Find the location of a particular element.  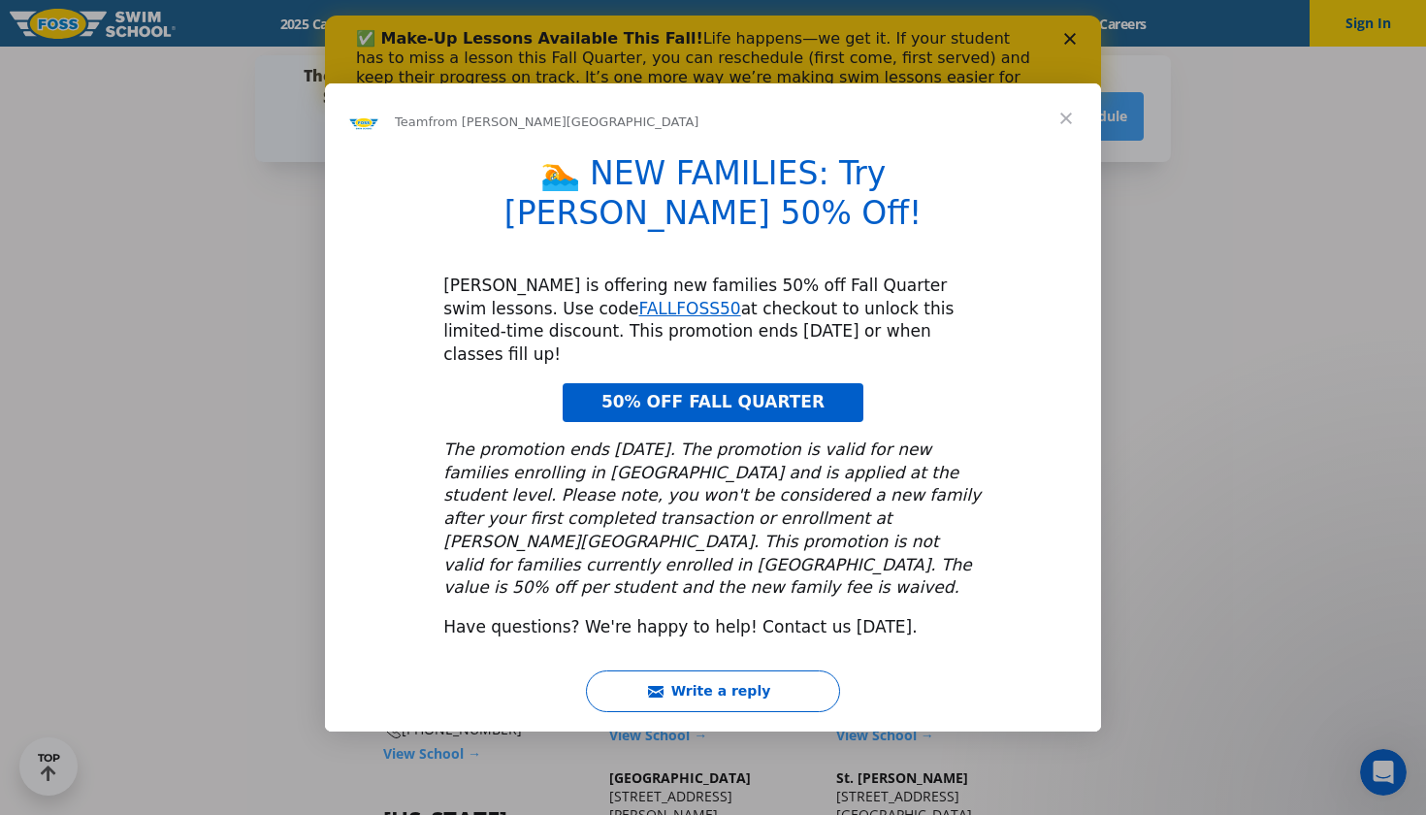

span: Team is located at coordinates (411, 121).